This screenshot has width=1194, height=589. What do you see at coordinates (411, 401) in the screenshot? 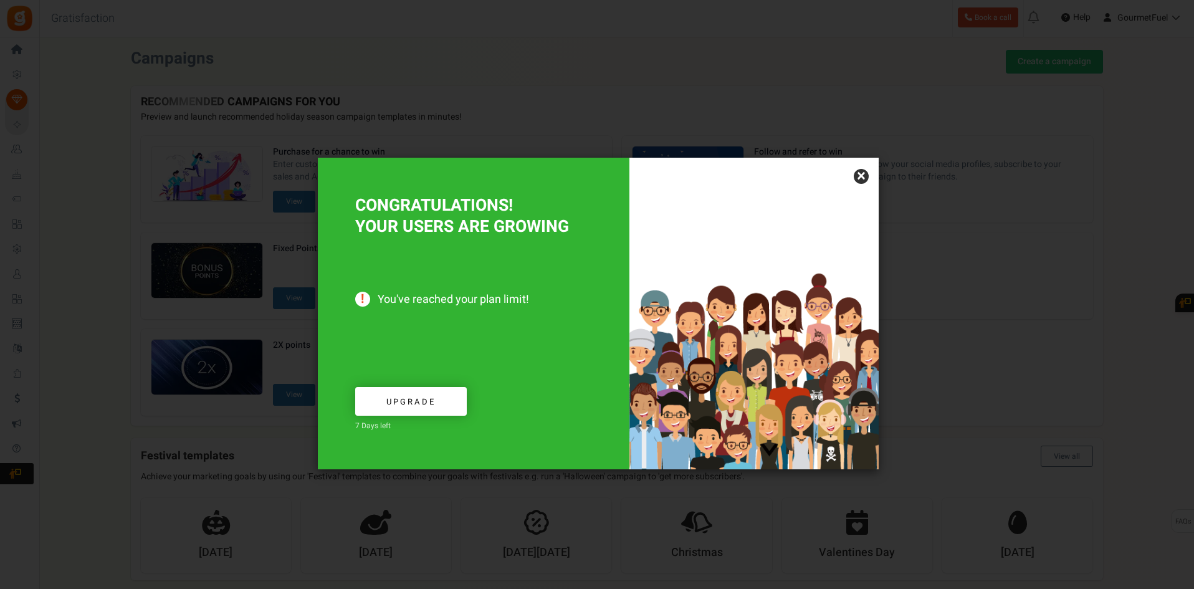
I see `a: Upgrade` at bounding box center [411, 401].